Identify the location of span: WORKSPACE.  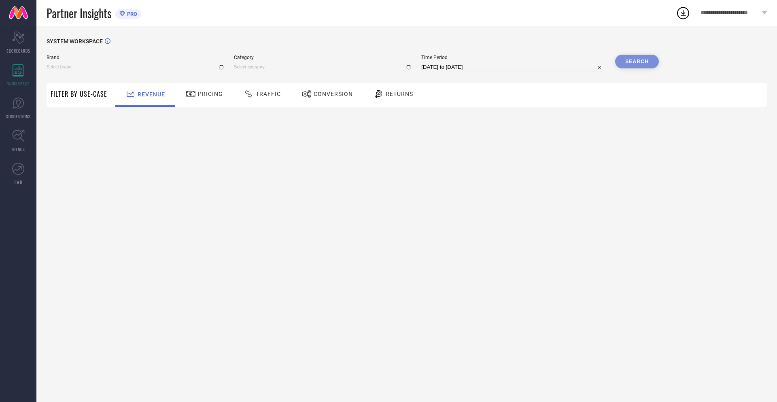
(18, 83).